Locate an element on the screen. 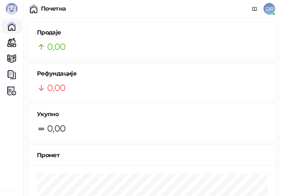  h5: Укупно is located at coordinates (152, 114).